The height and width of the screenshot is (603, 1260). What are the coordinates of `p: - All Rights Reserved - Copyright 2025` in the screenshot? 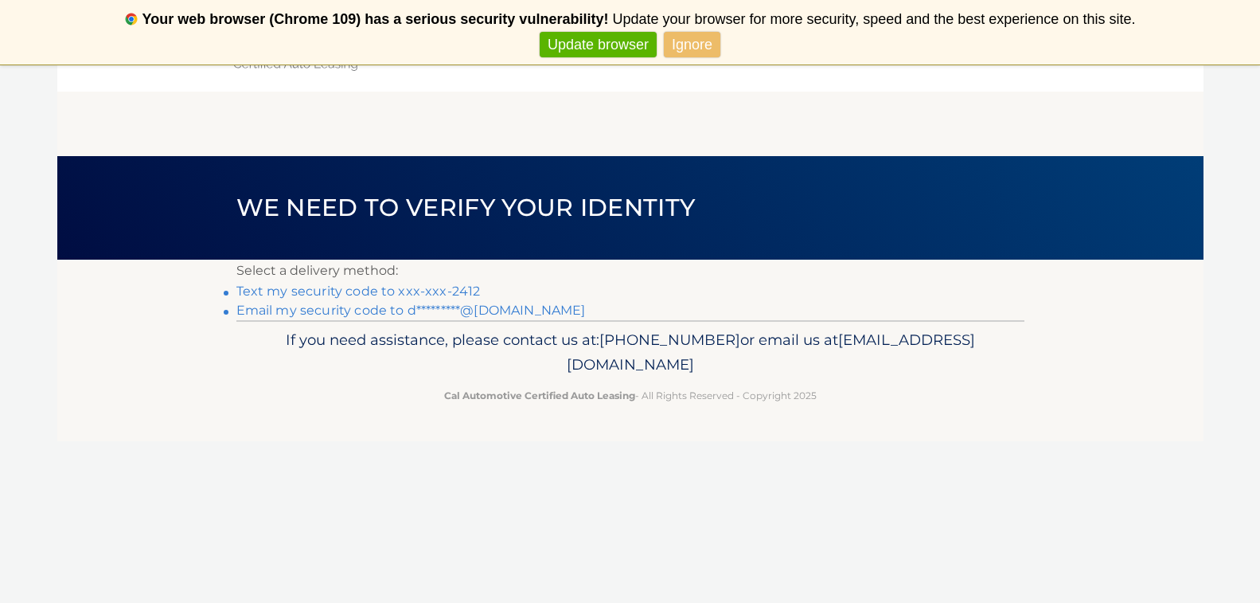 It's located at (630, 395).